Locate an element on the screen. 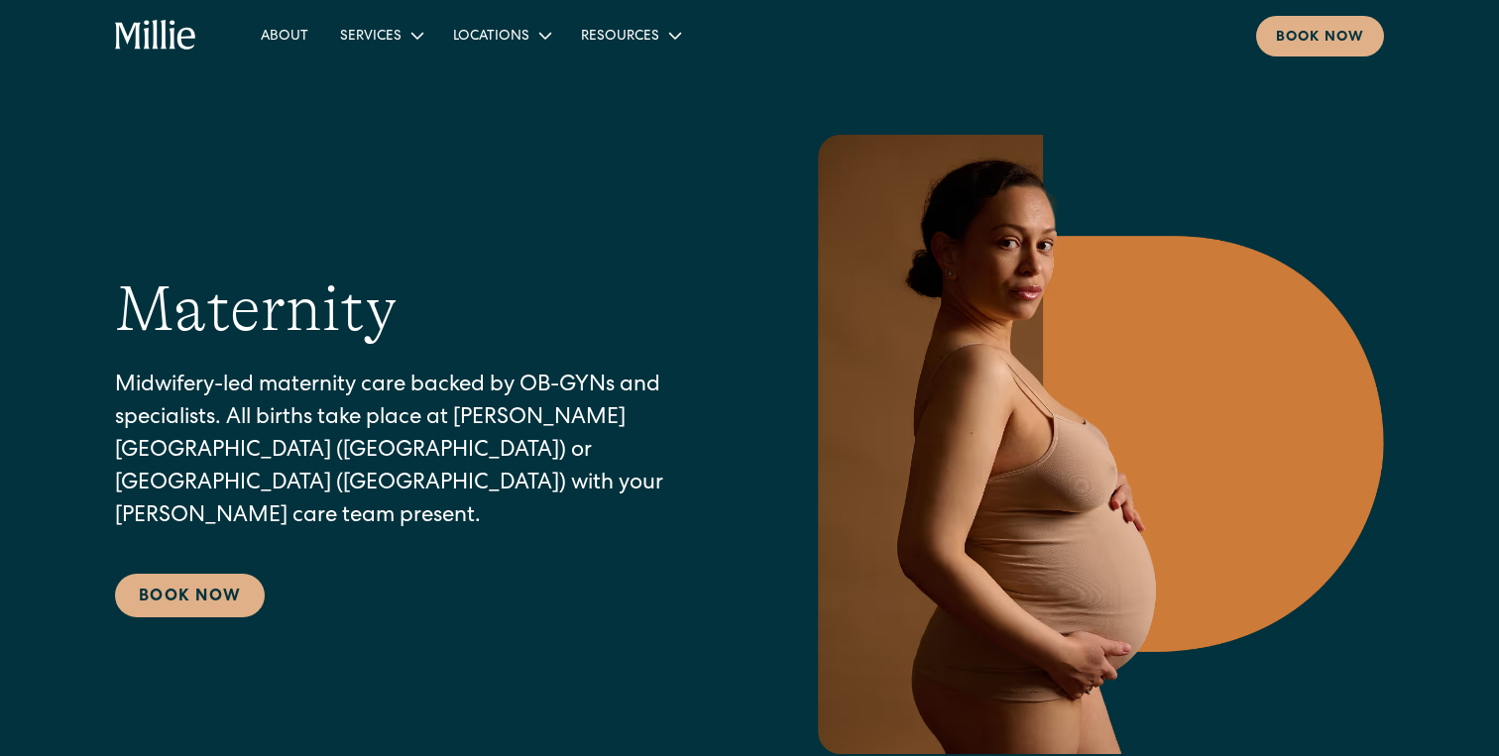 The width and height of the screenshot is (1499, 756). a: Book Now is located at coordinates (189, 596).